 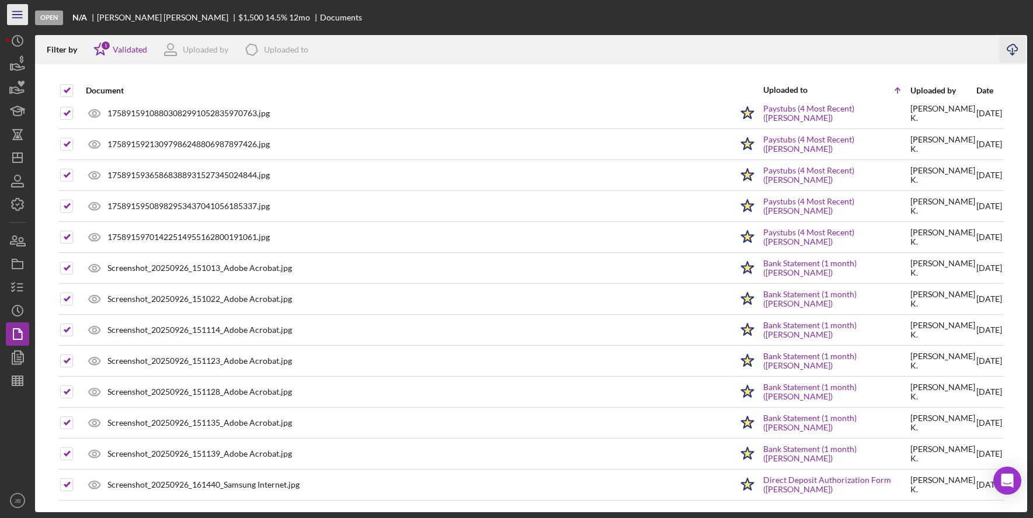 I want to click on div: Screenshot_20250926_151013_Adobe Acrobat.jpg, so click(x=200, y=268).